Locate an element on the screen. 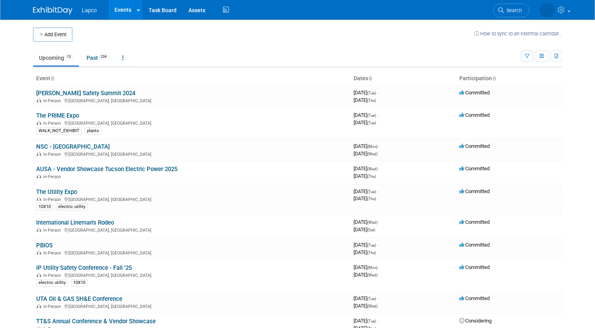  a: UTA Oil & GAS SH&E Conference is located at coordinates (79, 299).